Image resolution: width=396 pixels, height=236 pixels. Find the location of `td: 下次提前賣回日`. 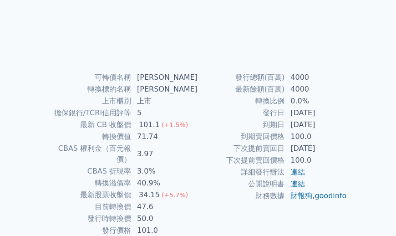

td: 下次提前賣回日 is located at coordinates (241, 148).